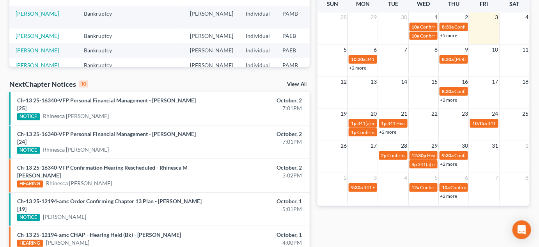  I want to click on div: HEARING, so click(30, 184).